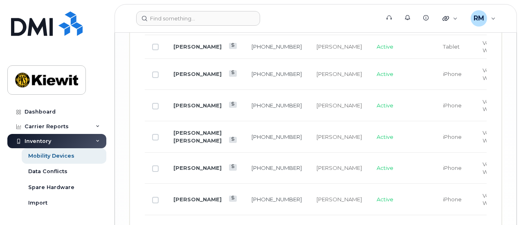 This screenshot has width=521, height=225. Describe the element at coordinates (451, 47) in the screenshot. I see `span: Tablet` at that location.